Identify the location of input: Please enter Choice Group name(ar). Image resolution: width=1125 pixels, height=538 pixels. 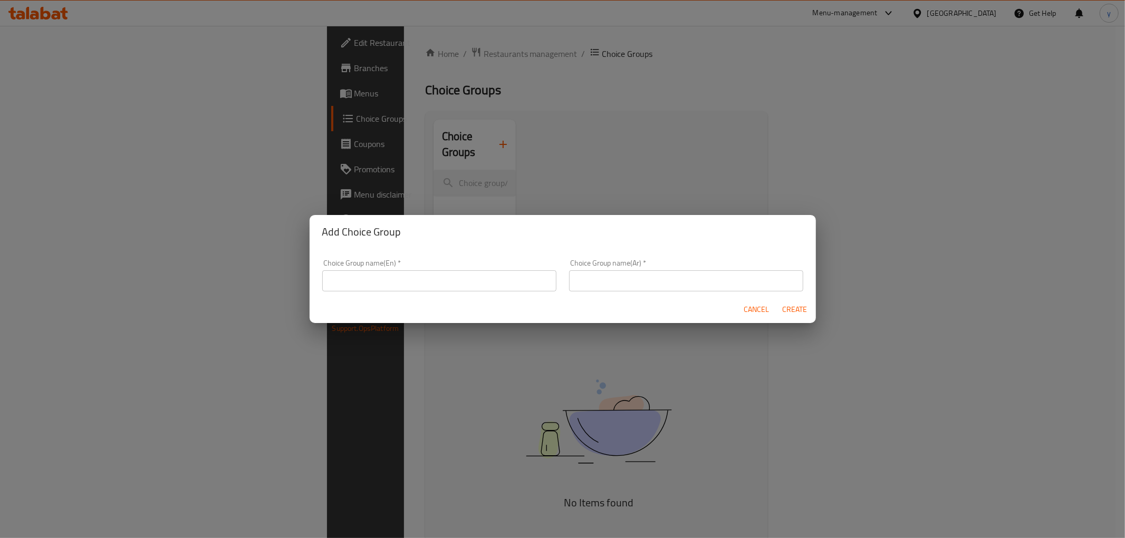
(686, 281).